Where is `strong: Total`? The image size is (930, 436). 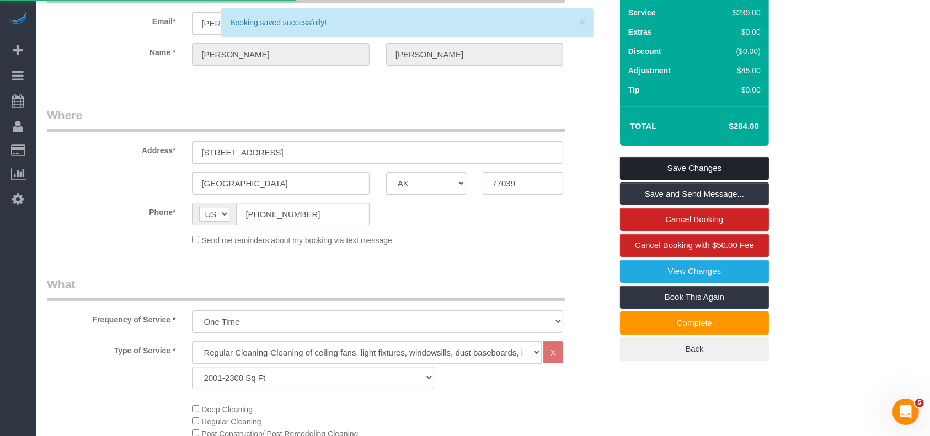 strong: Total is located at coordinates (643, 126).